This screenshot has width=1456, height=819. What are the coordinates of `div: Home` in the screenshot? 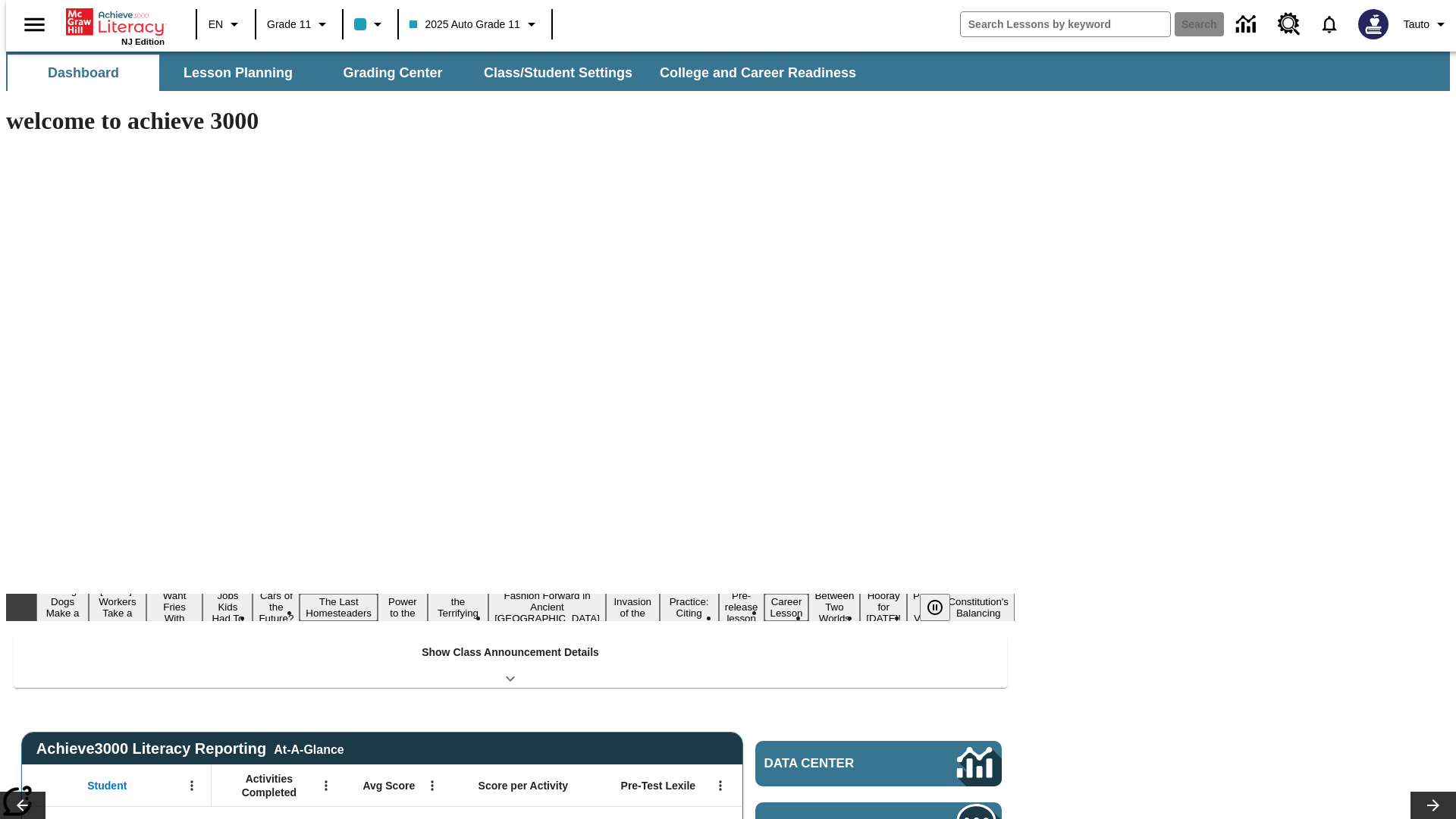 It's located at (115, 26).